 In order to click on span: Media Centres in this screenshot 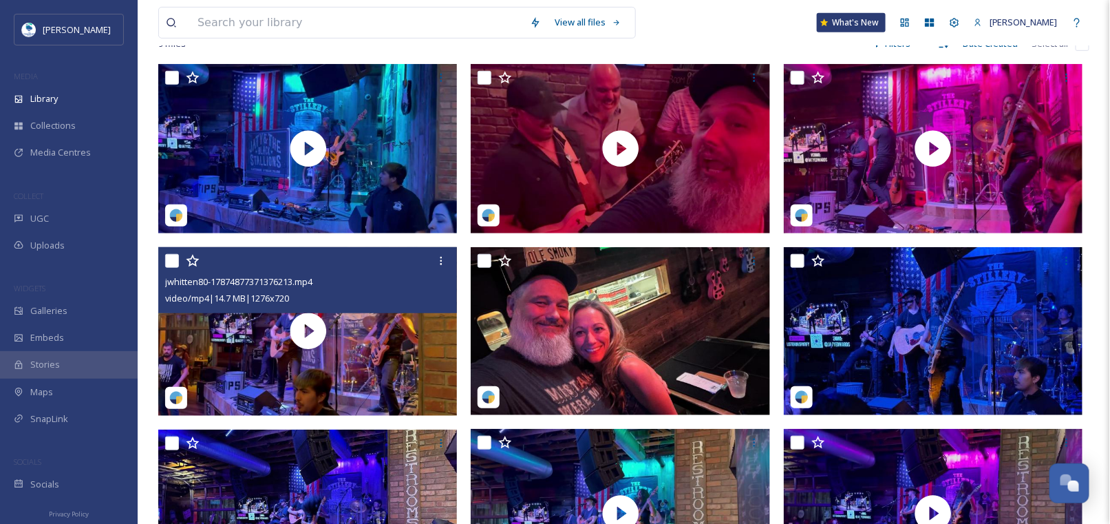, I will do `click(61, 152)`.